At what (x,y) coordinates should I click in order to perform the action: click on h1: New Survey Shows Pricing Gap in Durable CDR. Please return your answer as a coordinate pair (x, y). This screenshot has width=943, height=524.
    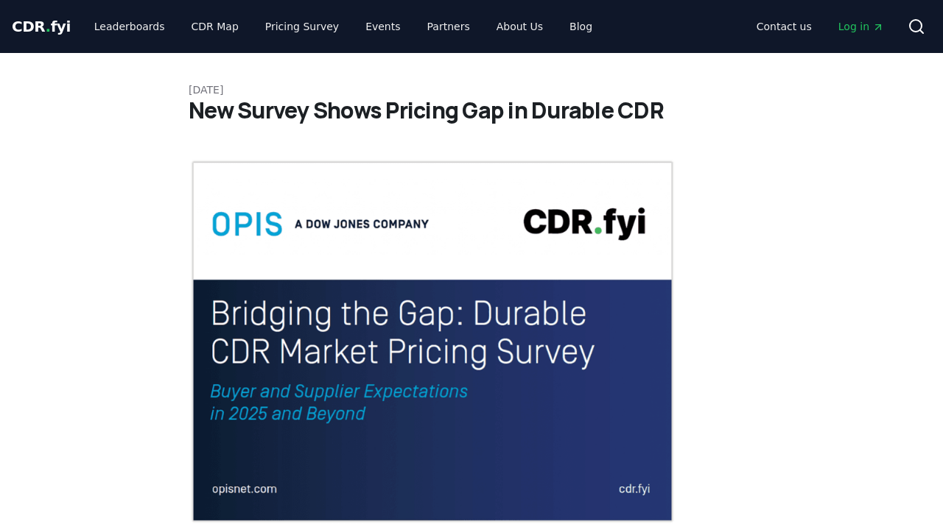
    Looking at the image, I should click on (471, 110).